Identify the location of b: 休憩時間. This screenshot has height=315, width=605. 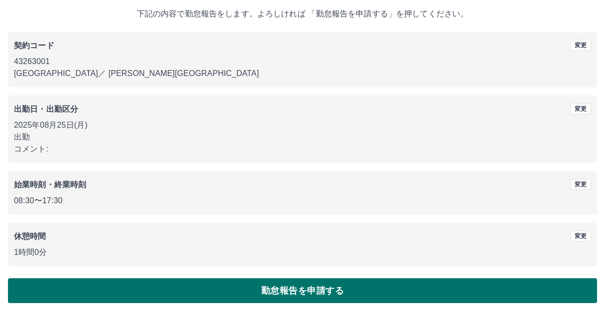
(30, 236).